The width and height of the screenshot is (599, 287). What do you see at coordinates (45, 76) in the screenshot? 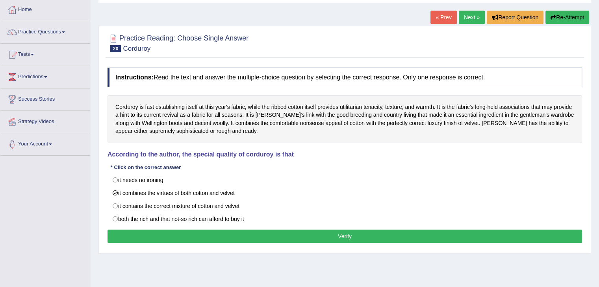
I see `a: Predictions` at bounding box center [45, 76].